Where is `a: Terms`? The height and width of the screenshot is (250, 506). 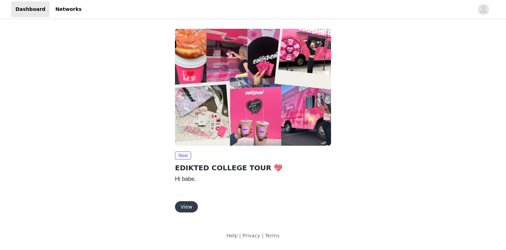 a: Terms is located at coordinates (272, 236).